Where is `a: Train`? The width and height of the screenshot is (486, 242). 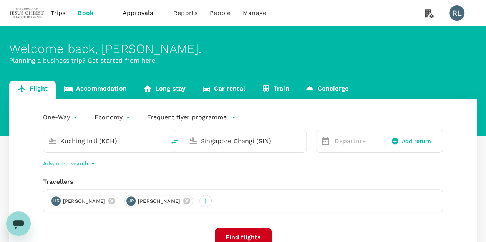
a: Train is located at coordinates (275, 90).